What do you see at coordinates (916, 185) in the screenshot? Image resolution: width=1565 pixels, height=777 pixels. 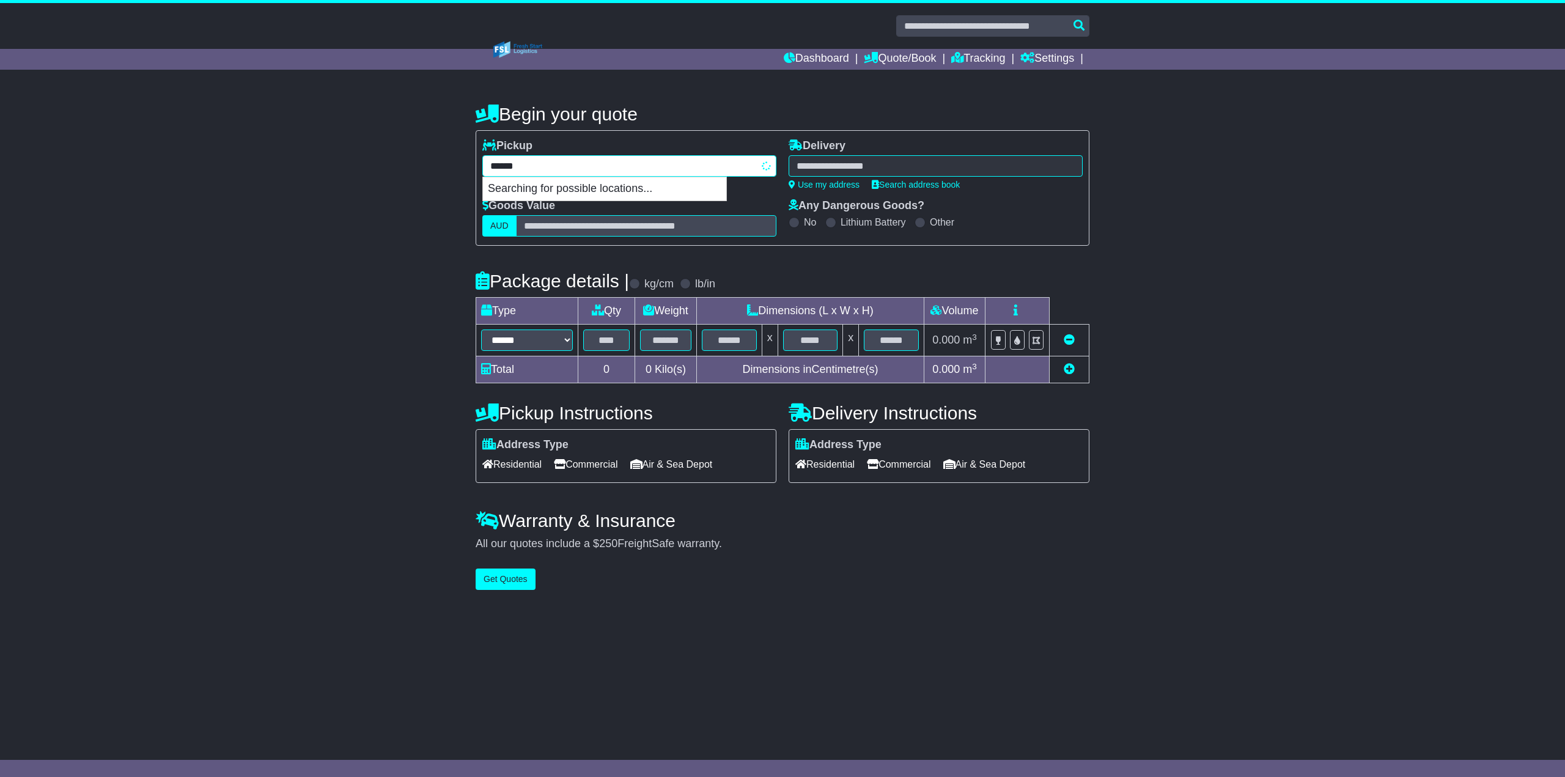 I see `a: Search address book` at bounding box center [916, 185].